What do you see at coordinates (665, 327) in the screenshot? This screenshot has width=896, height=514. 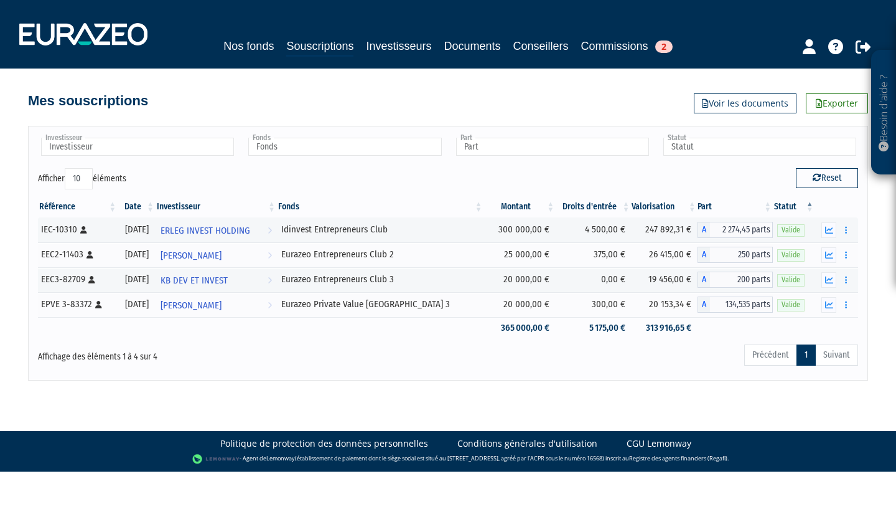 I see `td: 313 916,65 €` at bounding box center [665, 327].